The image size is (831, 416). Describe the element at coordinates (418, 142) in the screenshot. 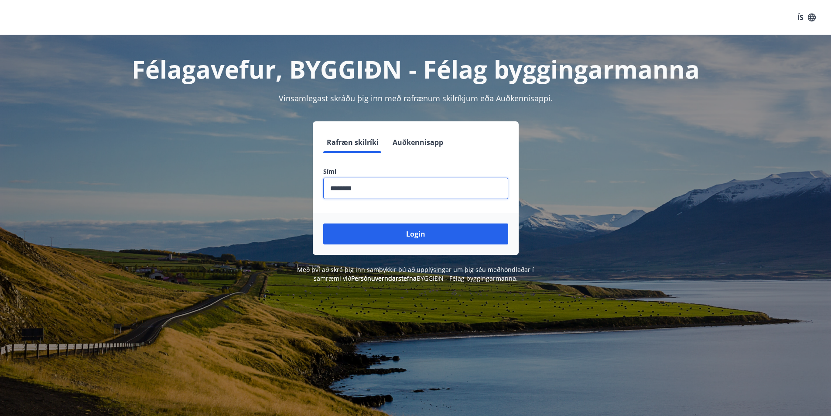

I see `button: Auðkennisapp` at that location.